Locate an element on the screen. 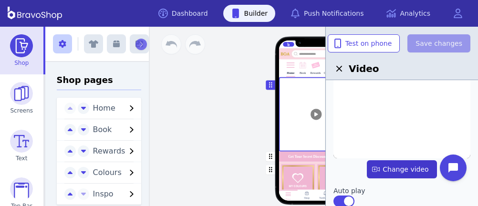 This screenshot has width=478, height=206. img: BravoShop is located at coordinates (35, 13).